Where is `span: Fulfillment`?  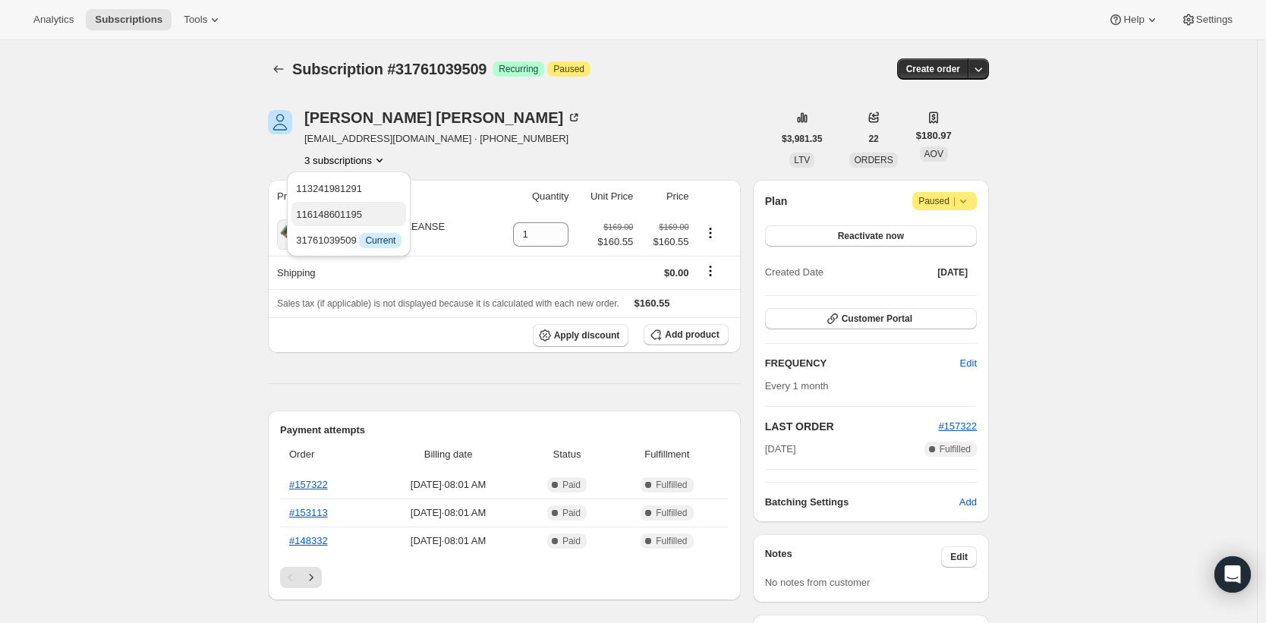 span: Fulfillment is located at coordinates (667, 454).